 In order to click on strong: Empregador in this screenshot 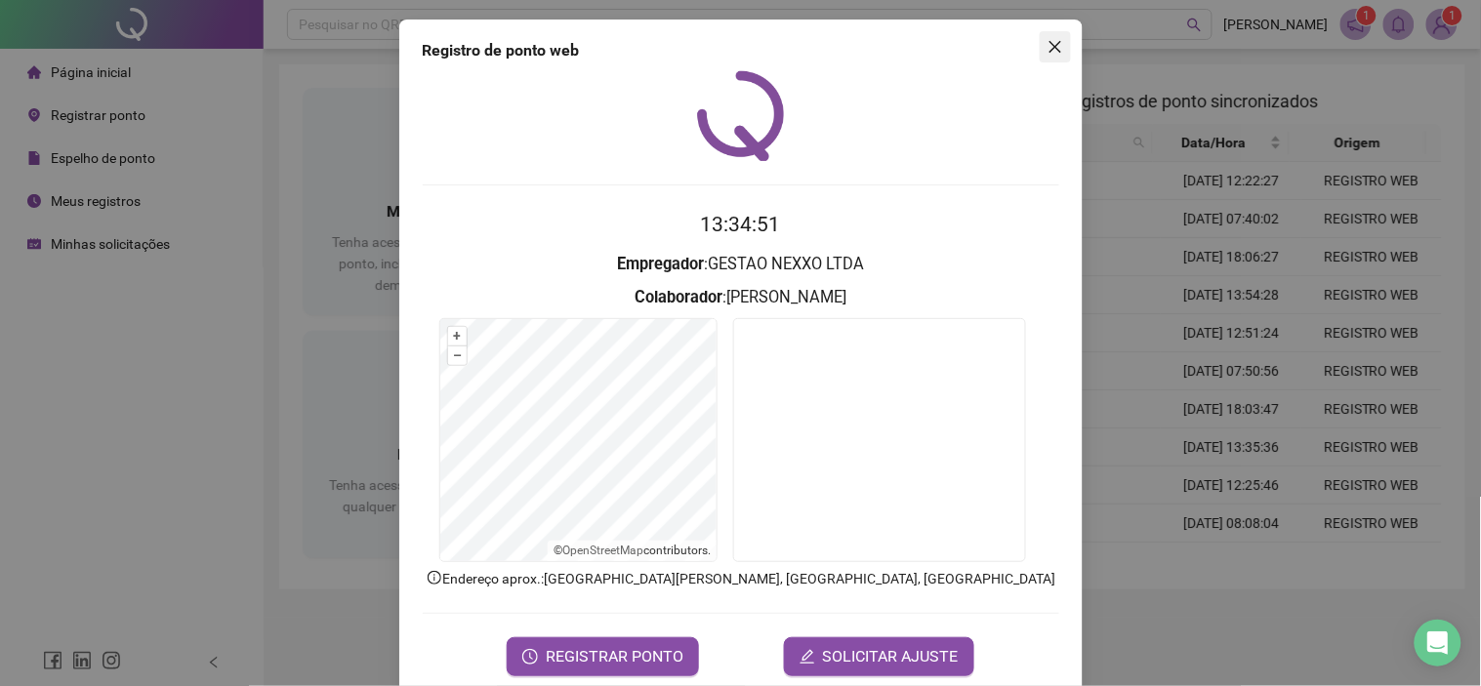, I will do `click(660, 264)`.